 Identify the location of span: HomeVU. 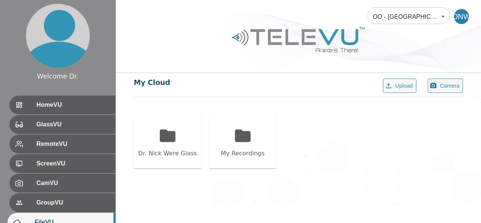
(73, 105).